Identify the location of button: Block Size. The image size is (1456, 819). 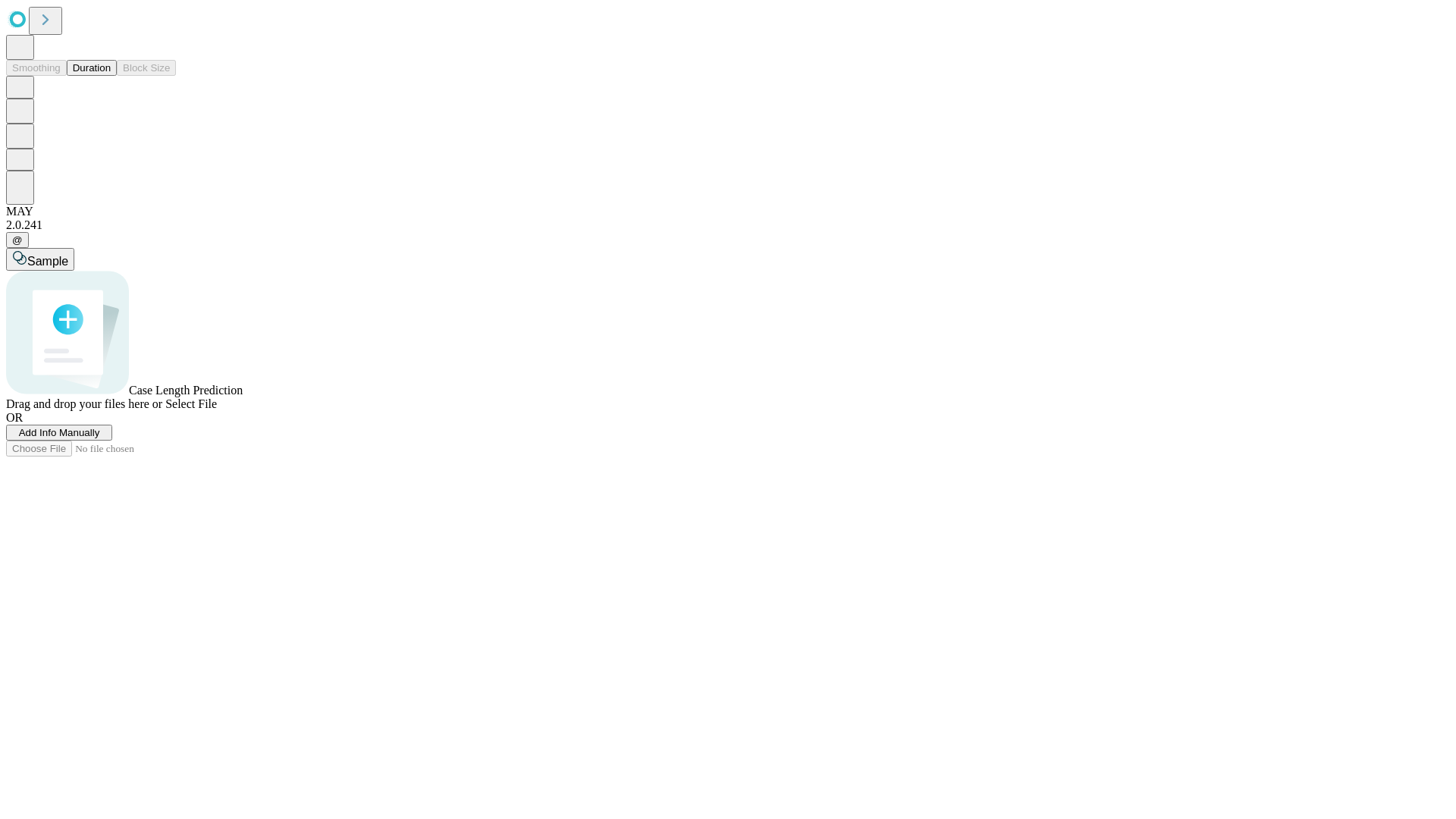
(146, 67).